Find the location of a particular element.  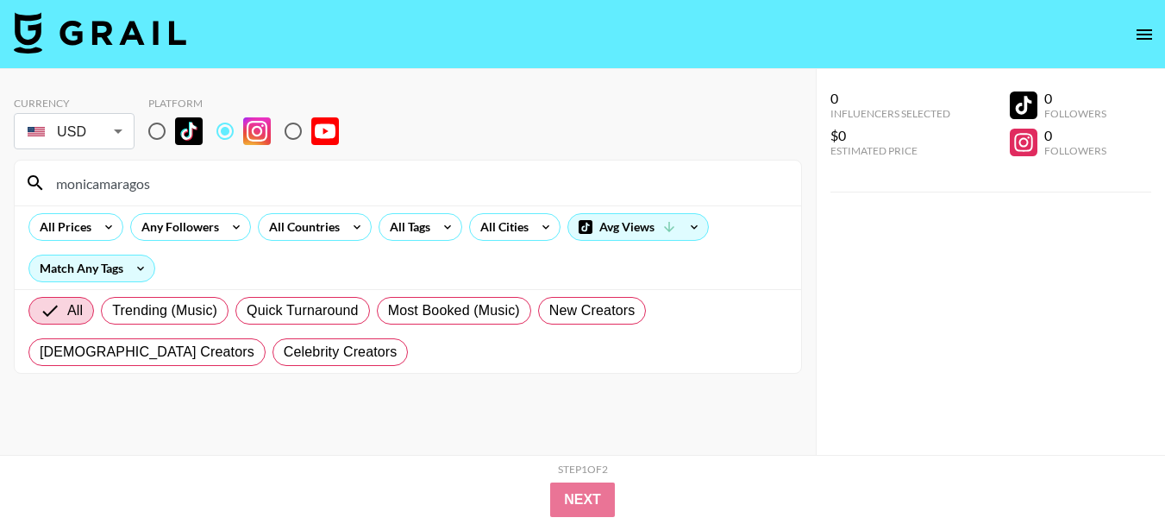

div: All Prices is located at coordinates (62, 227).